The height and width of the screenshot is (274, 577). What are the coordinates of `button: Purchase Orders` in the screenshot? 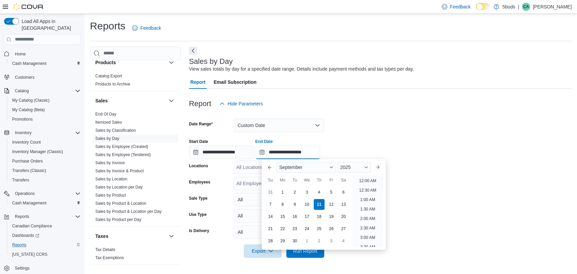 It's located at (45, 161).